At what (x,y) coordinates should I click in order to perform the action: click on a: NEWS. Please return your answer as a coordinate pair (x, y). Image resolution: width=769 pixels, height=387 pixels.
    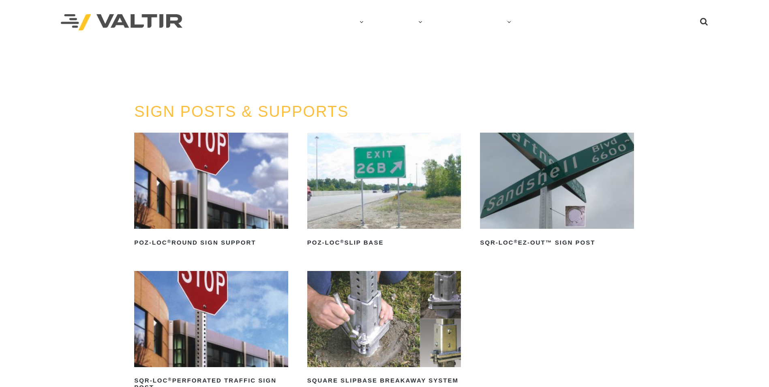
    Looking at the image, I should click on (447, 22).